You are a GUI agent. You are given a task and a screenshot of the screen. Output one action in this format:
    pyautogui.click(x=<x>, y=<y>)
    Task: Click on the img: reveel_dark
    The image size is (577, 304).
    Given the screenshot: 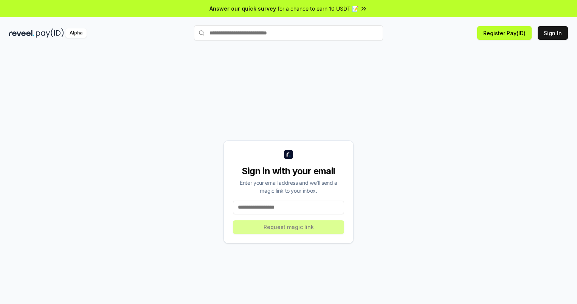 What is the action you would take?
    pyautogui.click(x=22, y=33)
    